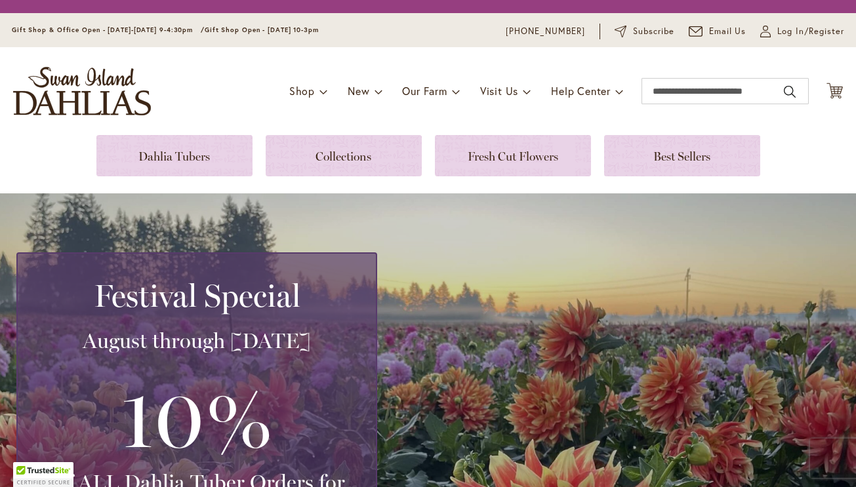 This screenshot has height=487, width=856. I want to click on a: Subscribe, so click(644, 31).